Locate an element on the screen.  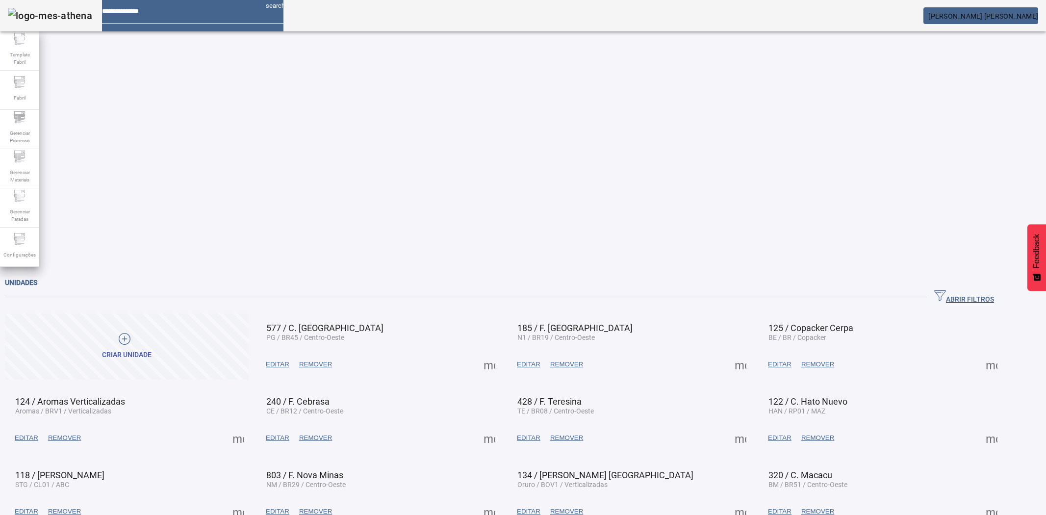
span: TE / BR08 / Centro-Oeste is located at coordinates (555, 411).